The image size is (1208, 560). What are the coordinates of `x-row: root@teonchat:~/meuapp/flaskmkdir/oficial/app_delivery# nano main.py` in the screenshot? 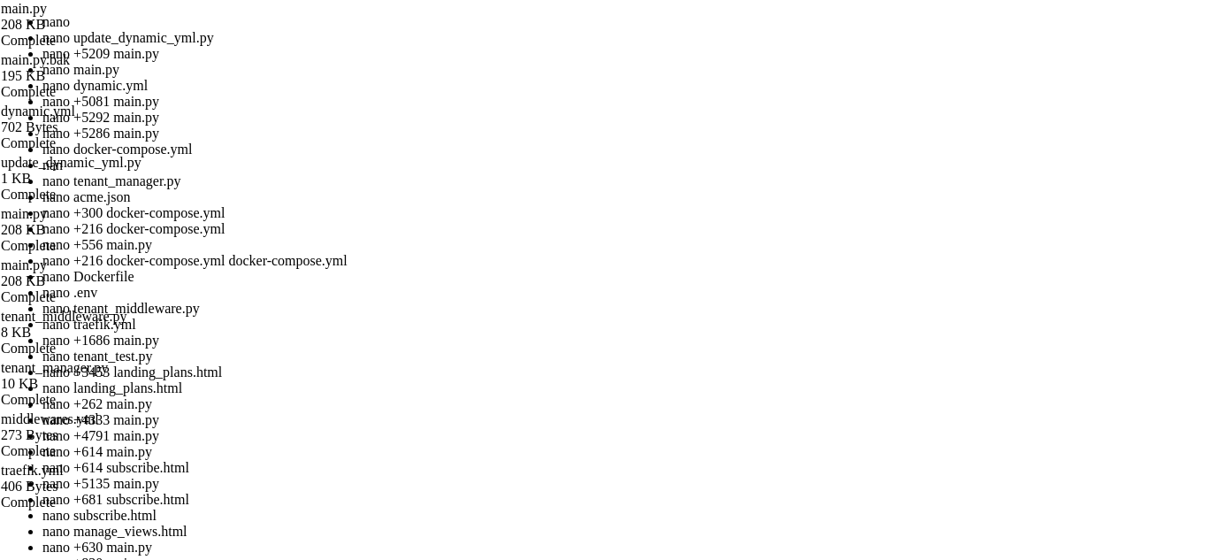 It's located at (492, 323).